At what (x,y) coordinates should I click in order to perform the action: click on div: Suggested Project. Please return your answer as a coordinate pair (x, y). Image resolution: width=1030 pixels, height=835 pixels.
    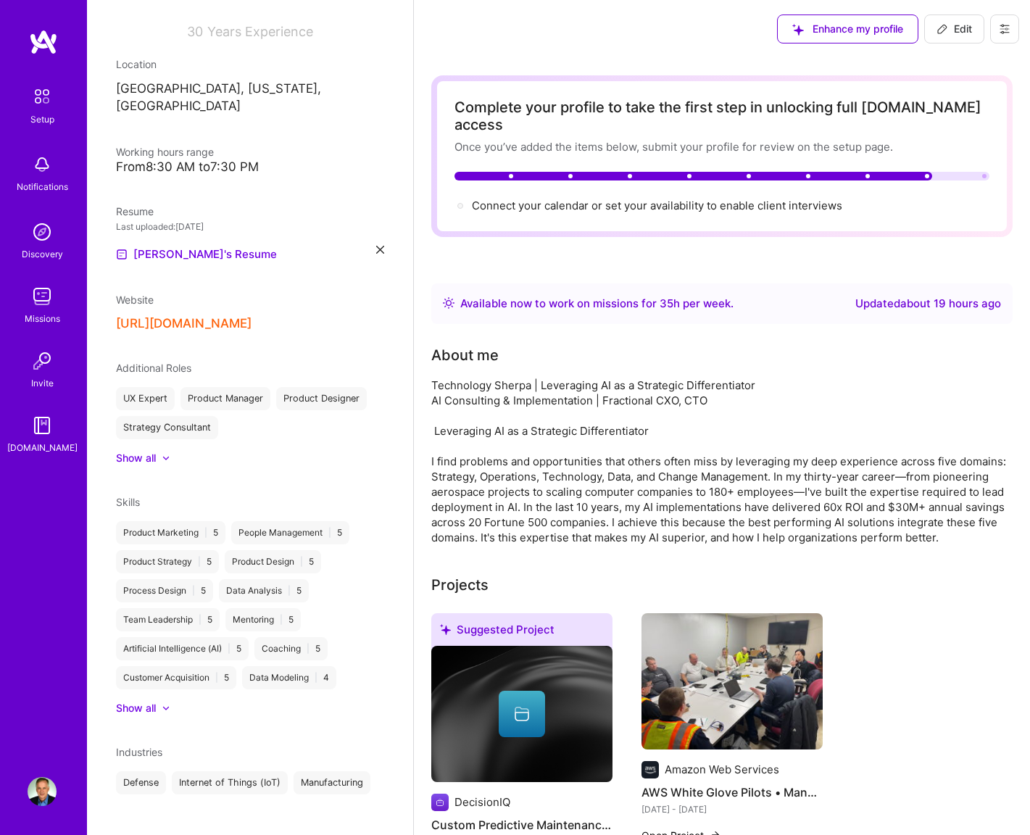
    Looking at the image, I should click on (522, 632).